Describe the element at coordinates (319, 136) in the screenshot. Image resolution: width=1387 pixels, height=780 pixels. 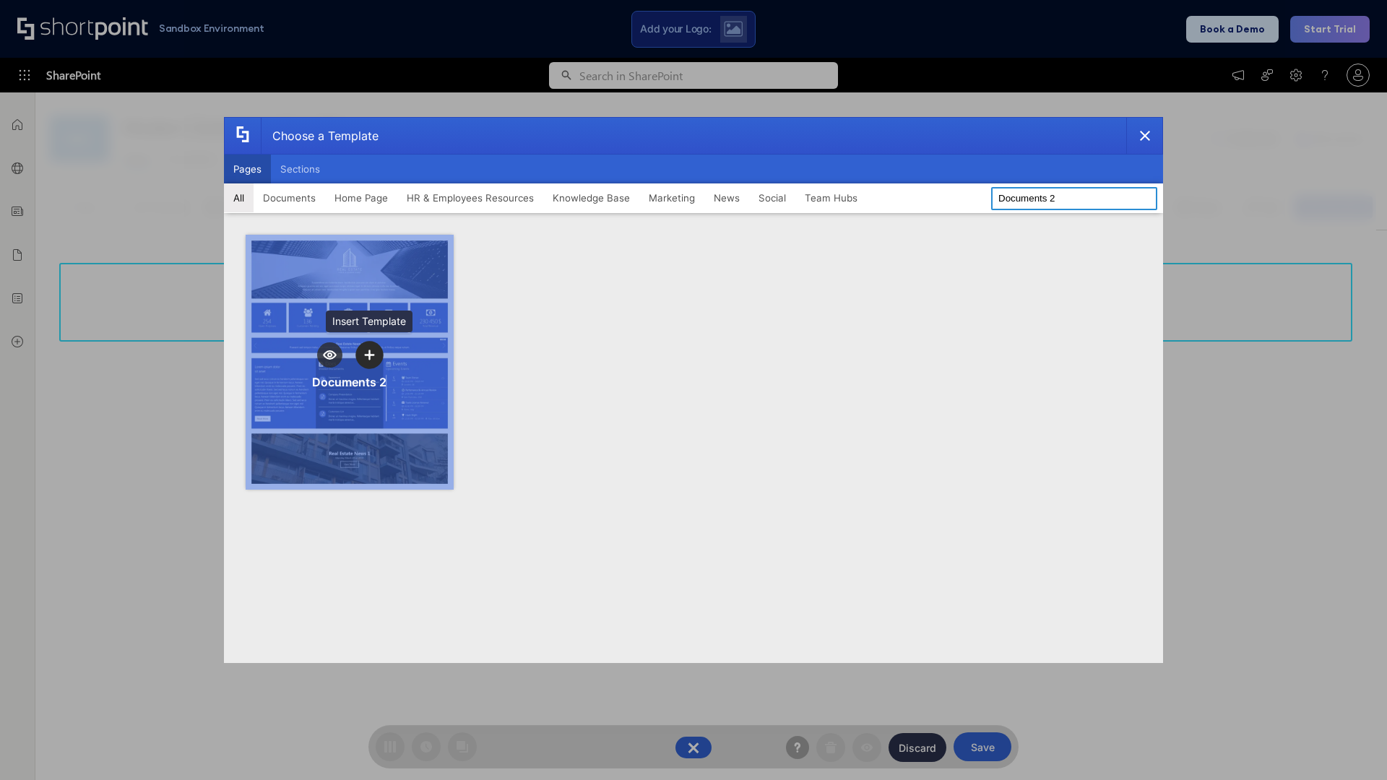
I see `div: Choose a Template` at that location.